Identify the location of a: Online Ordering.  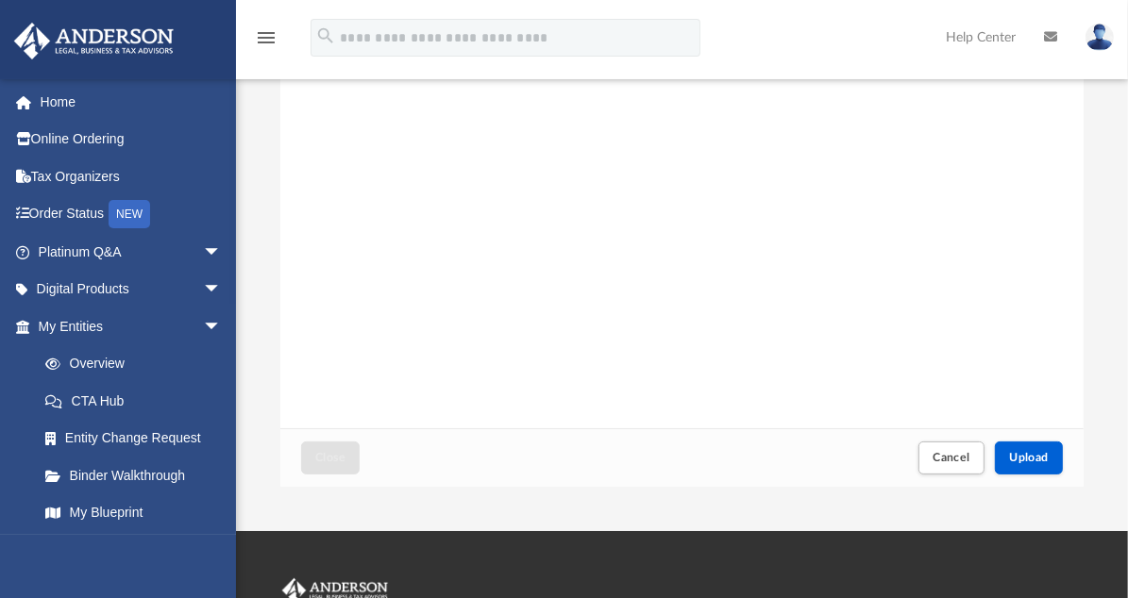
(131, 140).